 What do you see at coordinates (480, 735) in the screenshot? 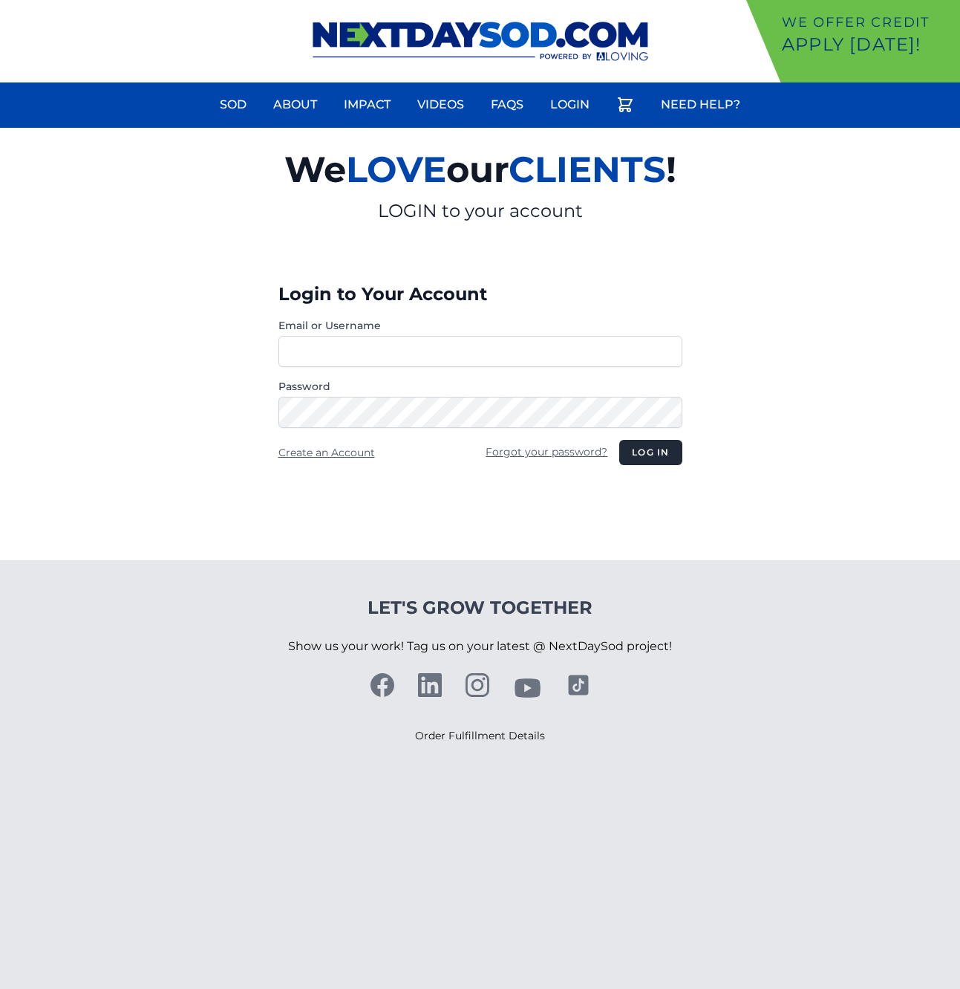
I see `a: Order Fulfillment Details` at bounding box center [480, 735].